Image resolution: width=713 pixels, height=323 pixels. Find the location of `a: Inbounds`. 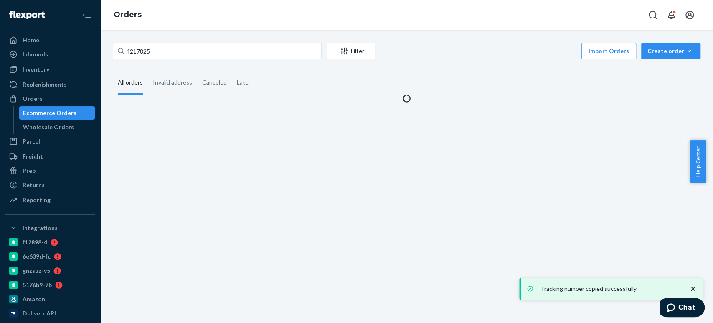

a: Inbounds is located at coordinates (50, 54).